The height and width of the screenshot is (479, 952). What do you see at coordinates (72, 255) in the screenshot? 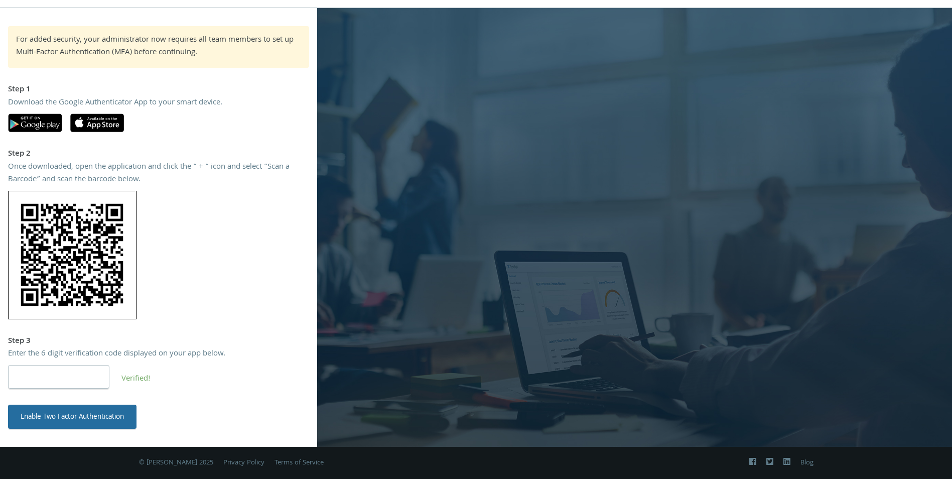
I see `img: 96IgxoPFO22QAAAABJRU5ErkJggg==` at bounding box center [72, 255].